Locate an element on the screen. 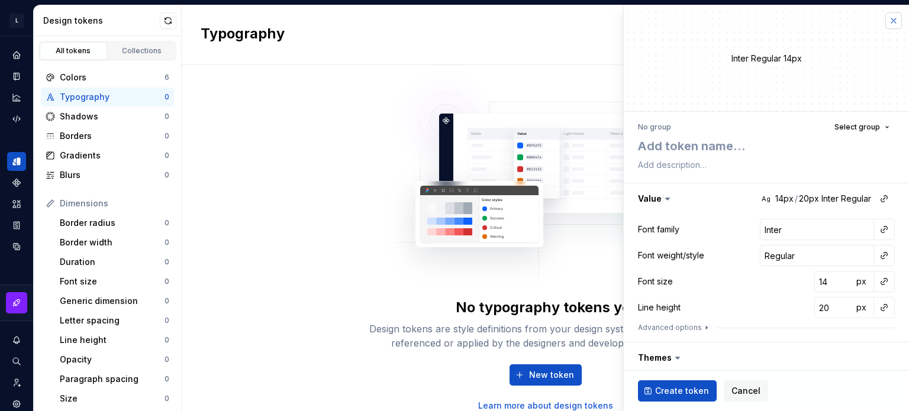 The height and width of the screenshot is (411, 909). a: Letter spacing0 is located at coordinates (114, 321).